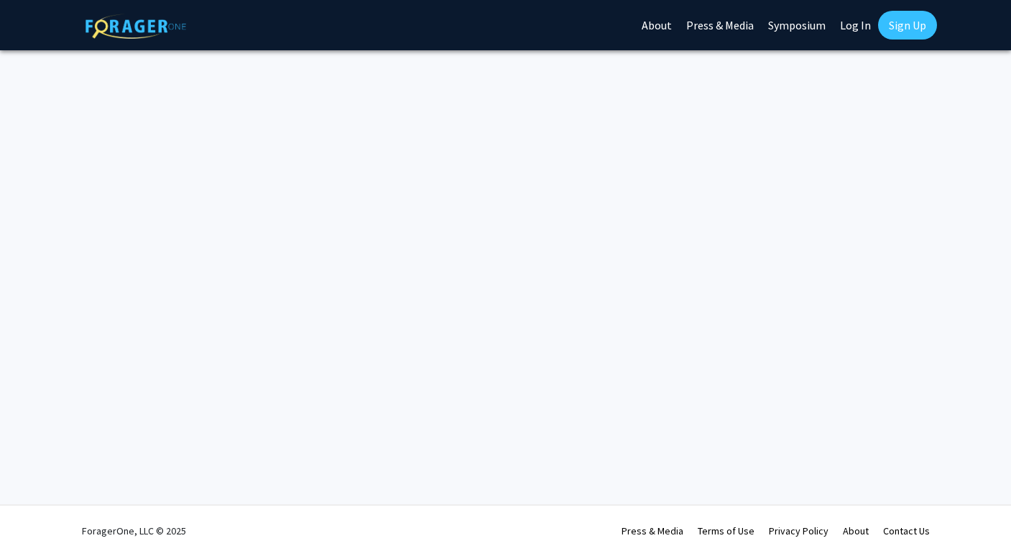 This screenshot has width=1011, height=556. Describe the element at coordinates (136, 26) in the screenshot. I see `img: ForagerOne Logo` at that location.